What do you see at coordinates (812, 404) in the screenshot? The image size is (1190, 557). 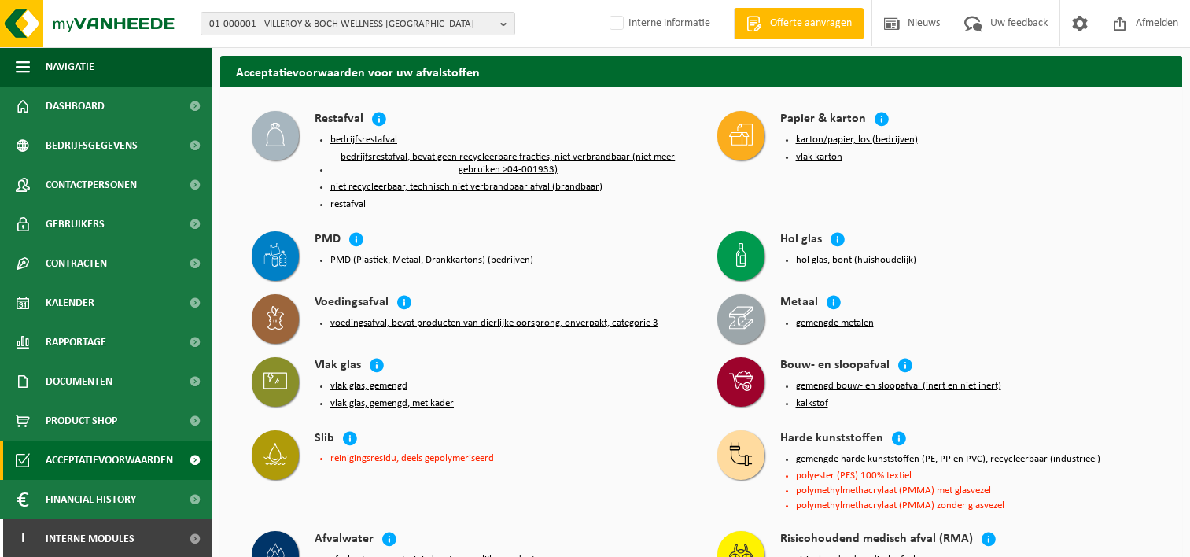 I see `button: kalkstof` at bounding box center [812, 404].